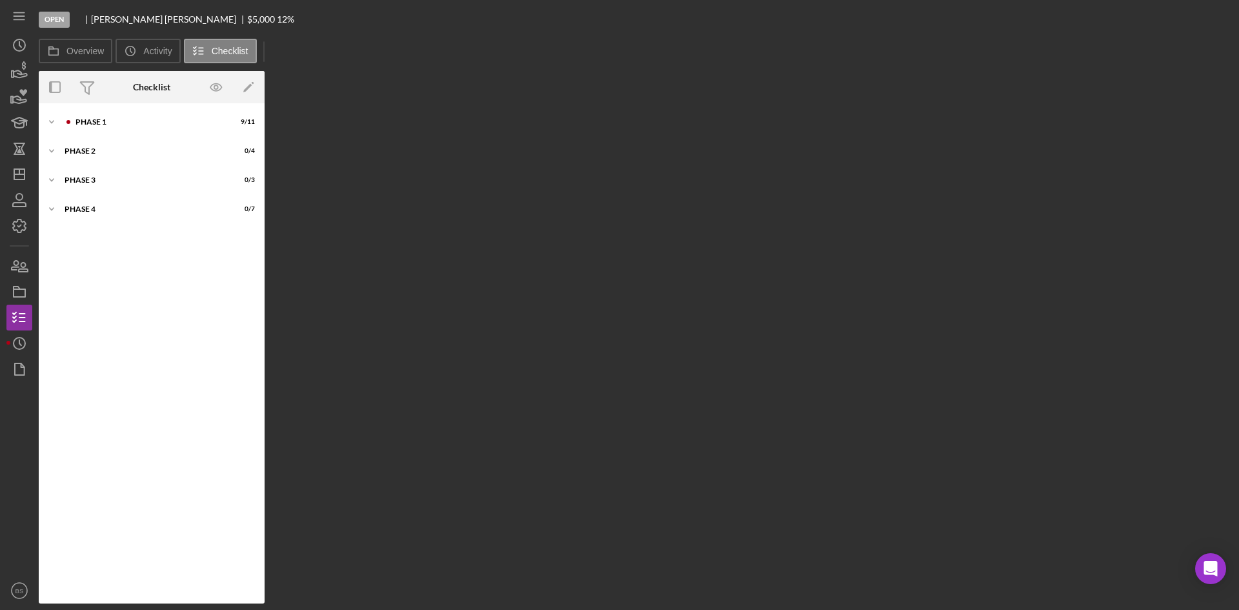 Image resolution: width=1239 pixels, height=610 pixels. What do you see at coordinates (243, 180) in the screenshot?
I see `div: 0 / 3` at bounding box center [243, 180].